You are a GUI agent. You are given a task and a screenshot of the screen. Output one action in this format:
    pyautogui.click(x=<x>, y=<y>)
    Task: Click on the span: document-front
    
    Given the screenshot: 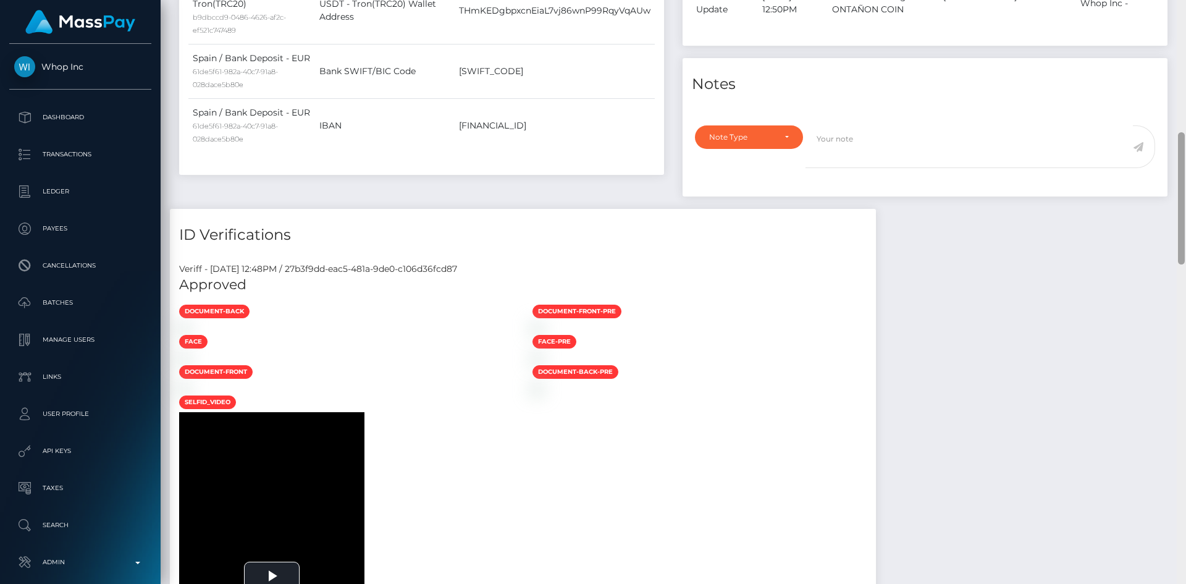 What is the action you would take?
    pyautogui.click(x=216, y=372)
    